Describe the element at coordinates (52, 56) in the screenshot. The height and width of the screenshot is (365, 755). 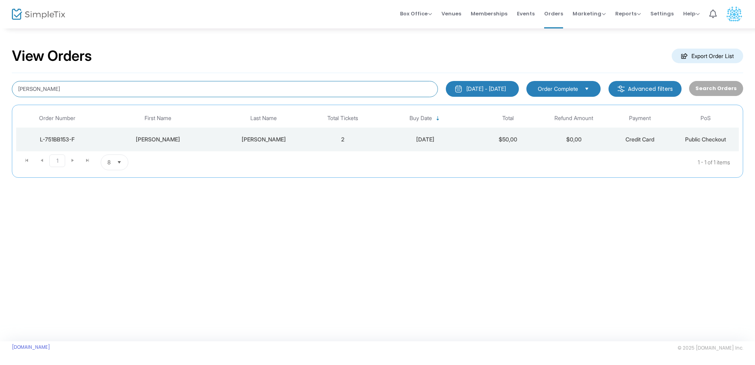
I see `h2: View Orders` at that location.